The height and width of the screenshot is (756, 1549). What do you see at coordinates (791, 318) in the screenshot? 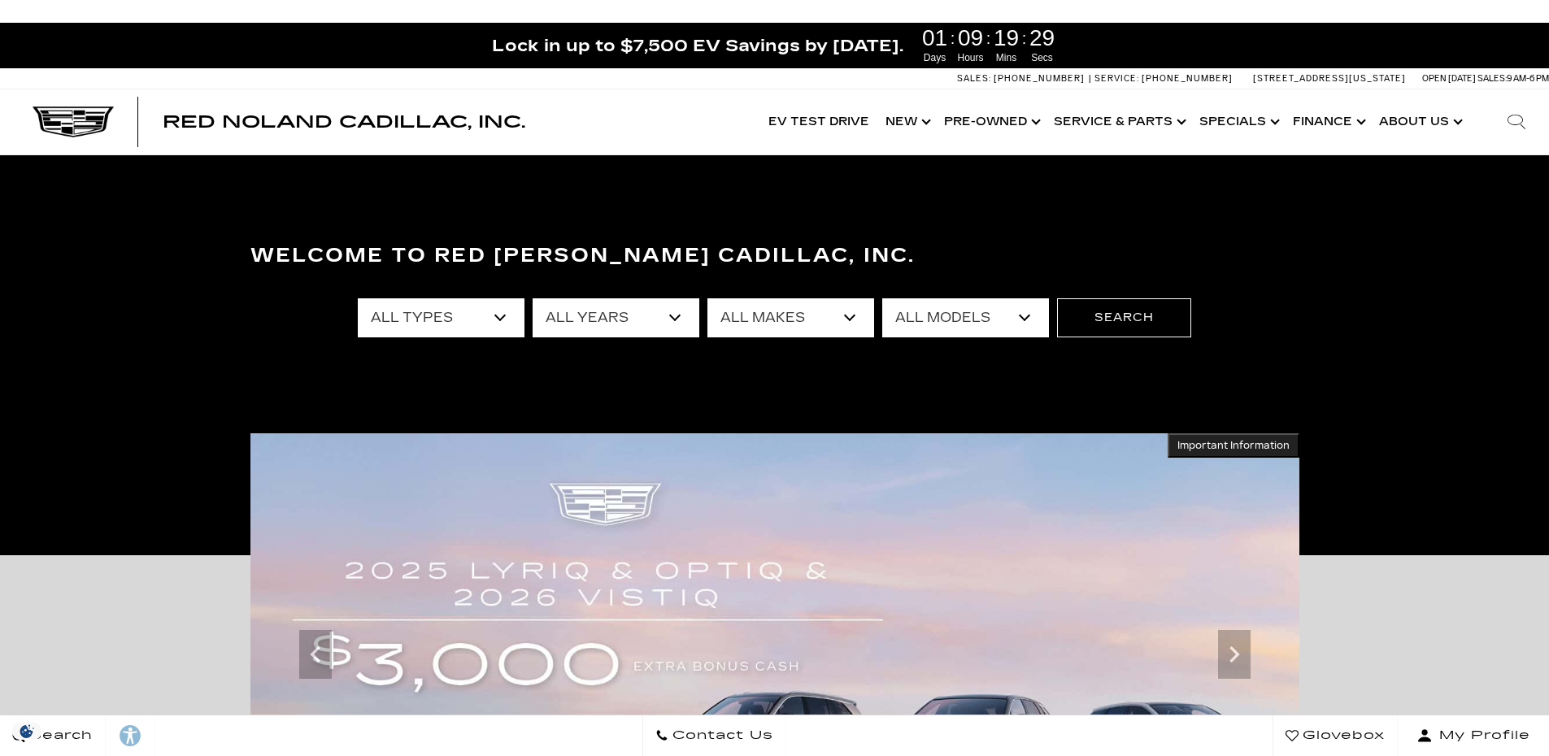
I see `select: Filter by make` at bounding box center [791, 318].